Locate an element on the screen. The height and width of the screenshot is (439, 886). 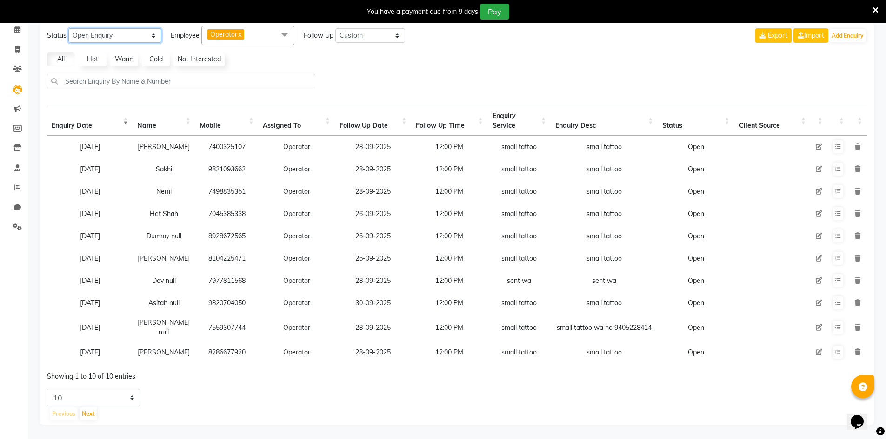
td: 8104225471 is located at coordinates (227, 259).